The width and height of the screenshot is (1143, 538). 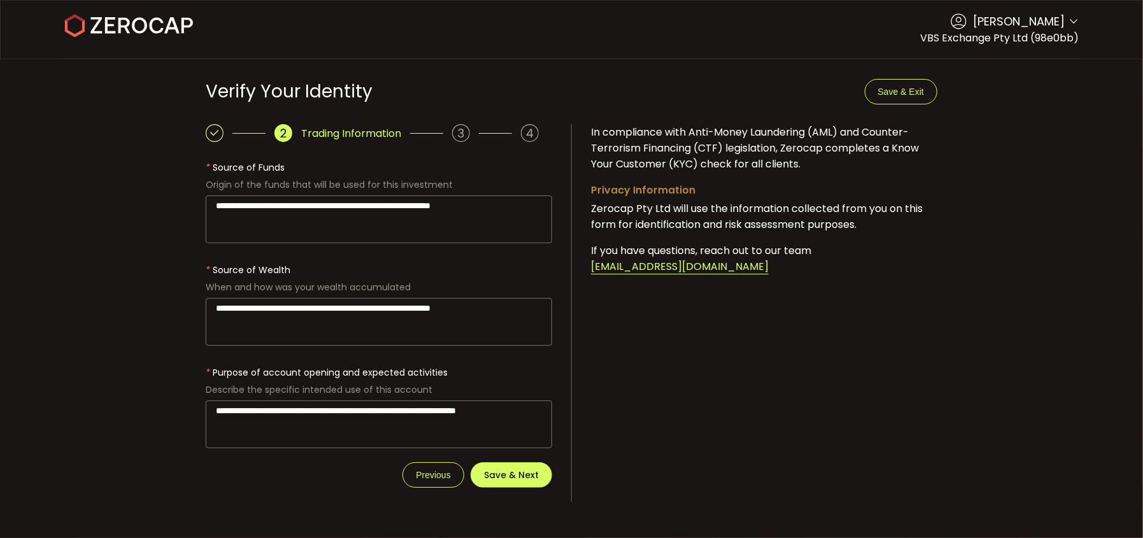 What do you see at coordinates (643, 190) in the screenshot?
I see `span: Privacy Information` at bounding box center [643, 190].